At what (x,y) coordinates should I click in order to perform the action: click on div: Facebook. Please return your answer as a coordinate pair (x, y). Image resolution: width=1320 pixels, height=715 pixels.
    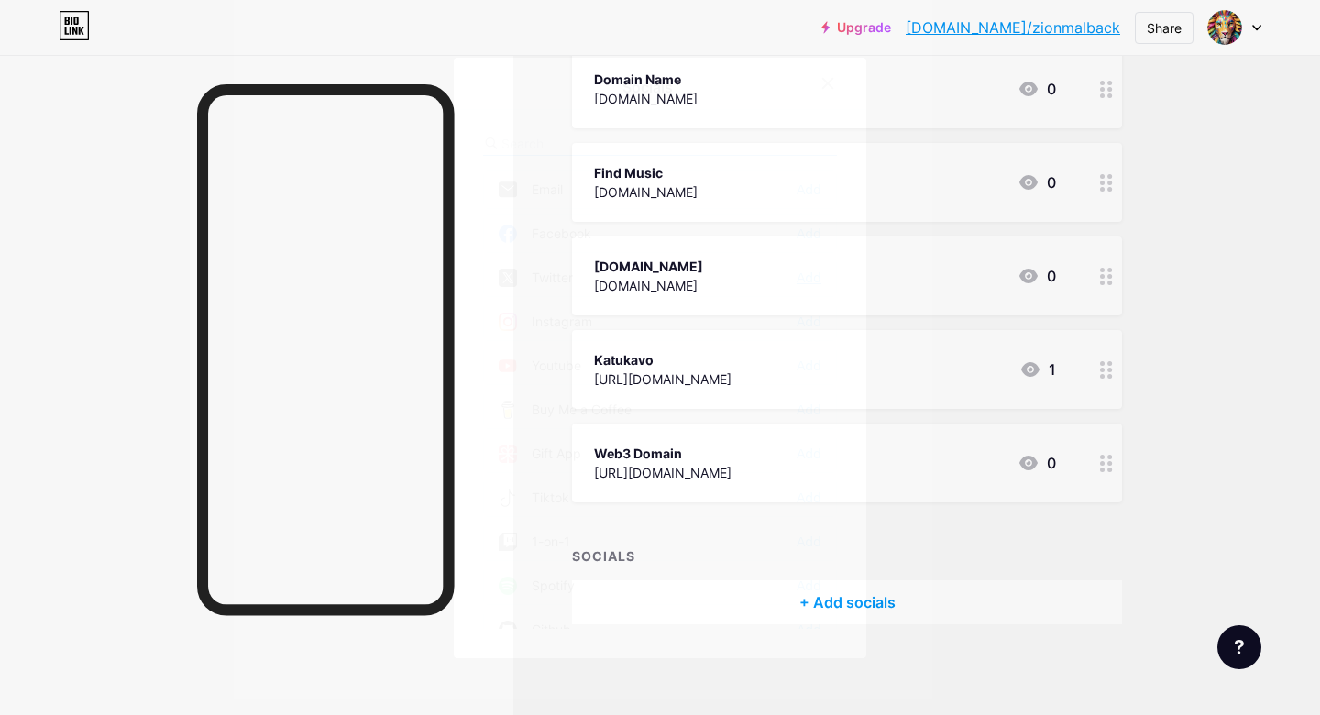
    Looking at the image, I should click on (545, 234).